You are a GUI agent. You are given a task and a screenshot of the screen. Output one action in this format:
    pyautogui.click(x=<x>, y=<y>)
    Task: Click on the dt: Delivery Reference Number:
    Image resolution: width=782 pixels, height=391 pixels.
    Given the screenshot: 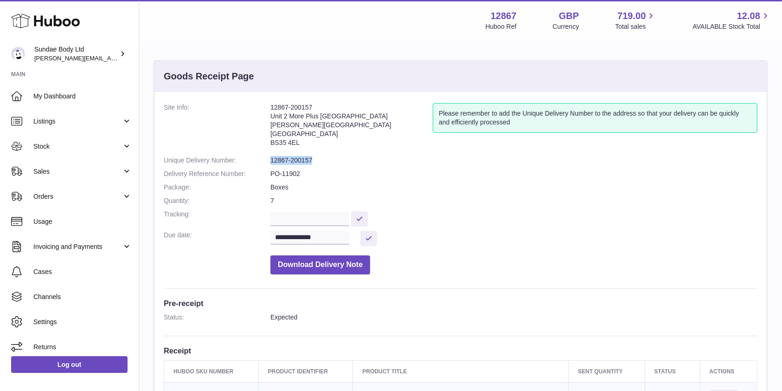 What is the action you would take?
    pyautogui.click(x=217, y=174)
    